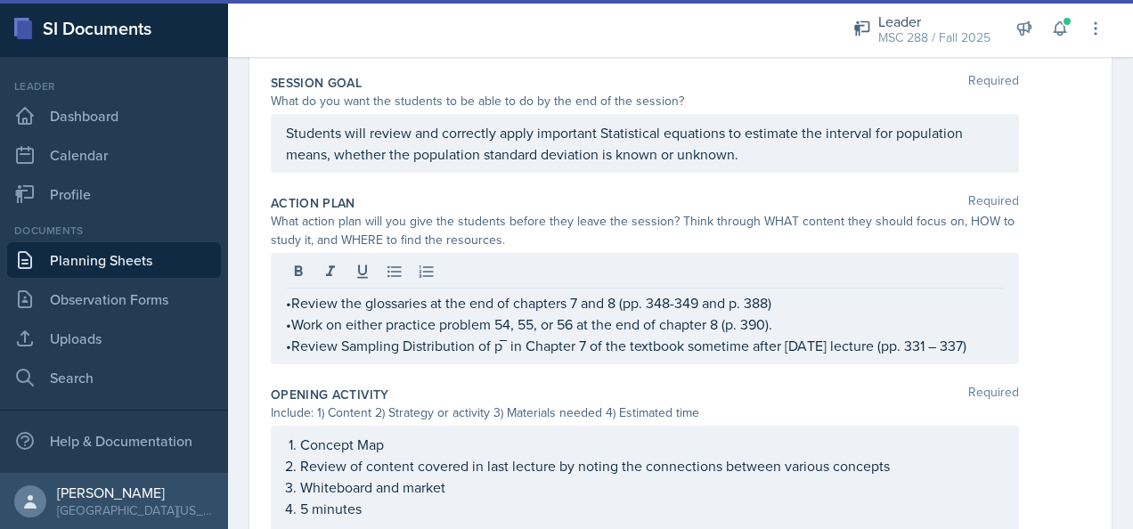 The width and height of the screenshot is (1133, 529). Describe the element at coordinates (114, 299) in the screenshot. I see `a: Observation Forms` at that location.